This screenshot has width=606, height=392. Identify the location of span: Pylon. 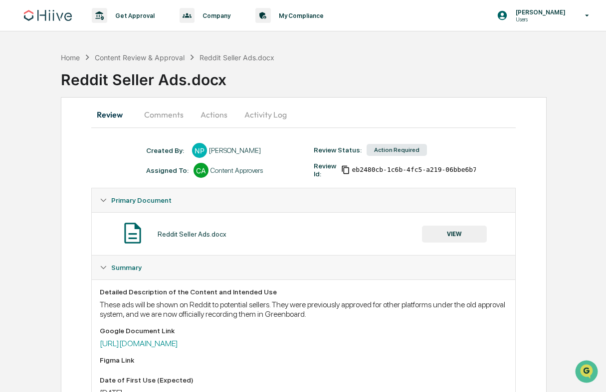
(110, 173).